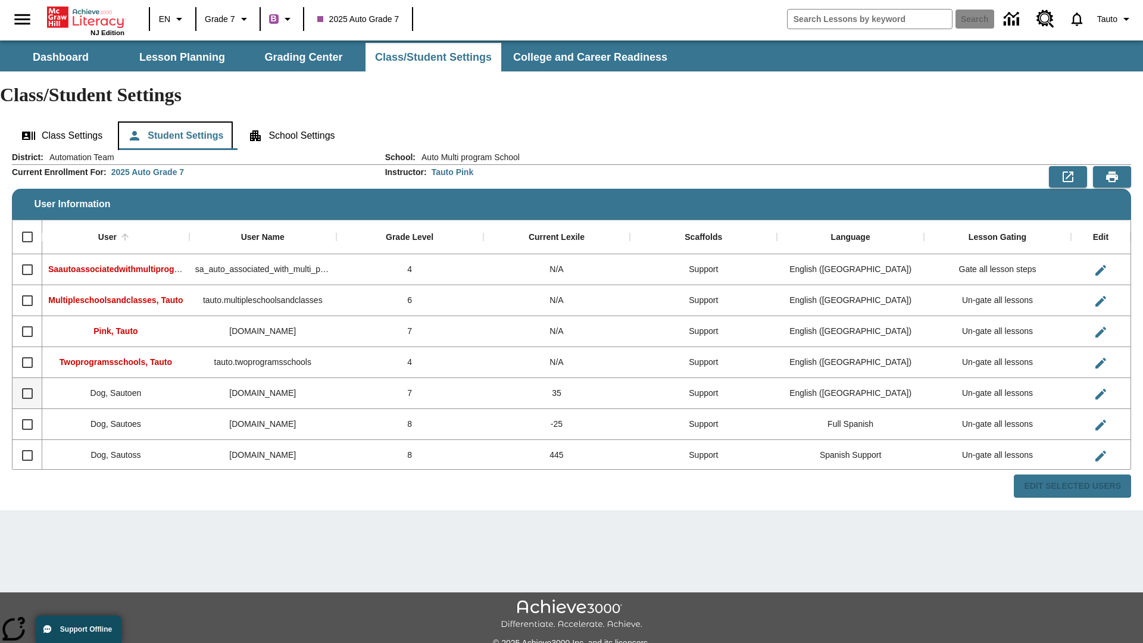 This screenshot has width=1143, height=643. What do you see at coordinates (73, 204) in the screenshot?
I see `span: User Information` at bounding box center [73, 204].